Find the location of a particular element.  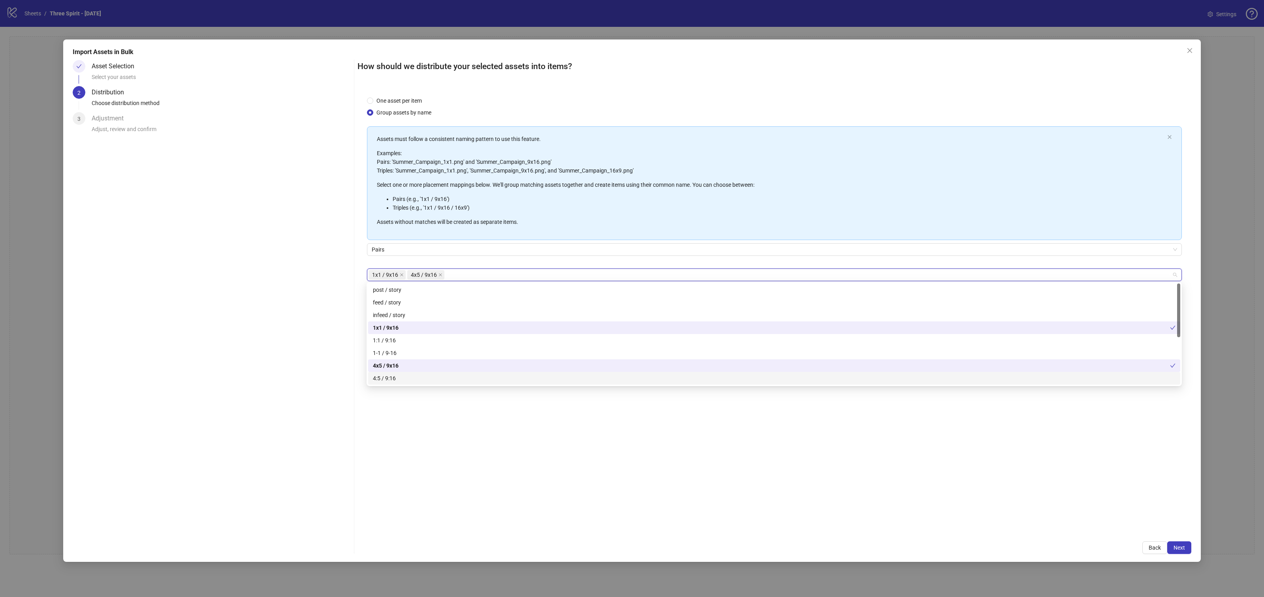

div: 1:1 / 9:16 is located at coordinates (774, 340).